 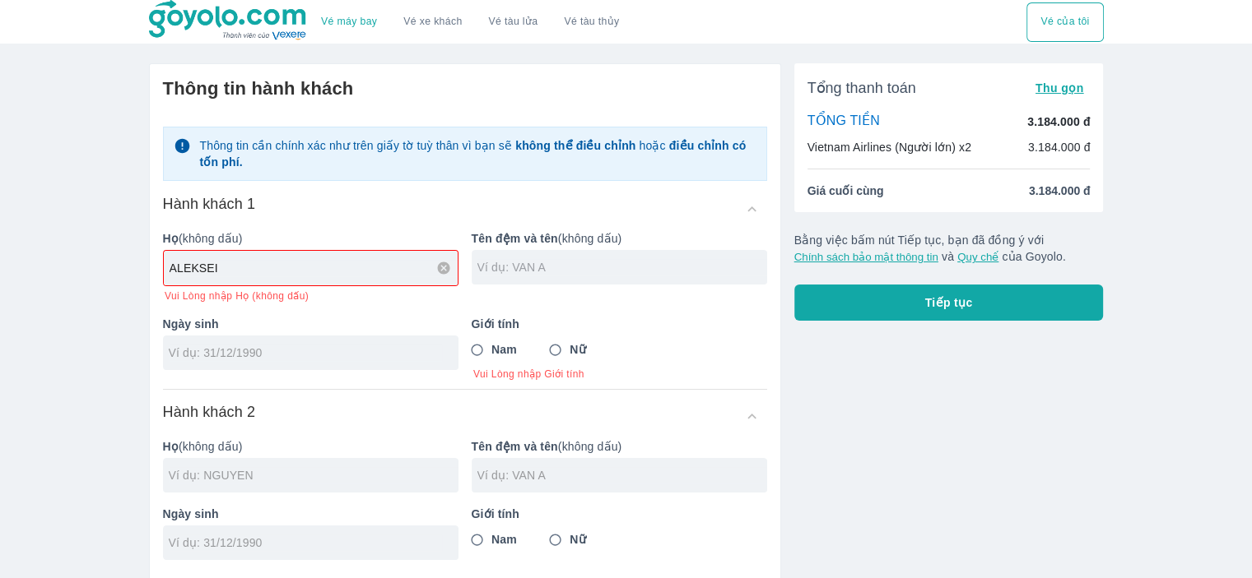 I want to click on button: Vé của tôi, so click(x=1064, y=22).